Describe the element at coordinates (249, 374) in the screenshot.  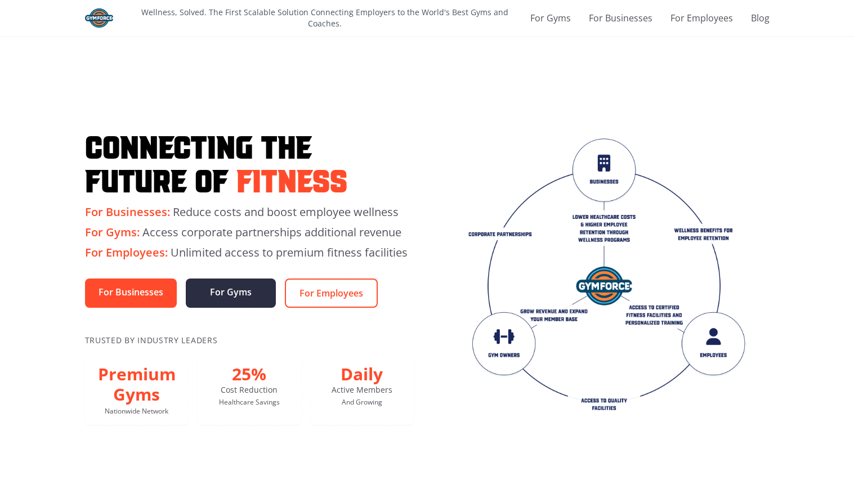
I see `p: 25%` at that location.